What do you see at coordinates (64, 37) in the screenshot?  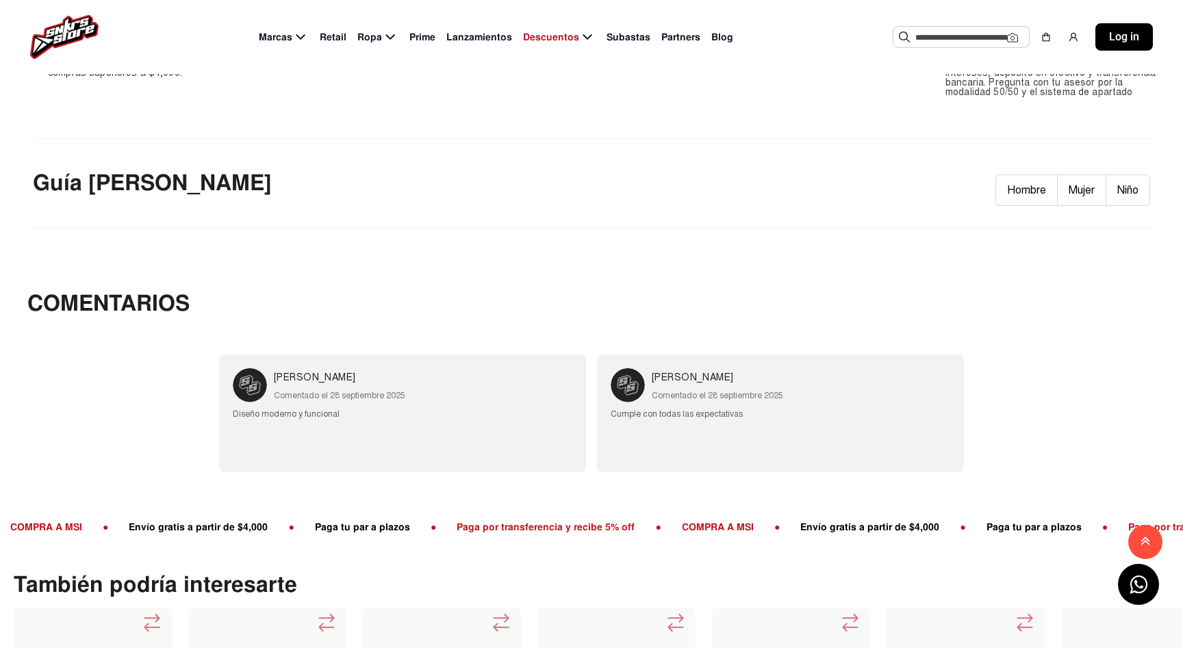 I see `img: logo` at bounding box center [64, 37].